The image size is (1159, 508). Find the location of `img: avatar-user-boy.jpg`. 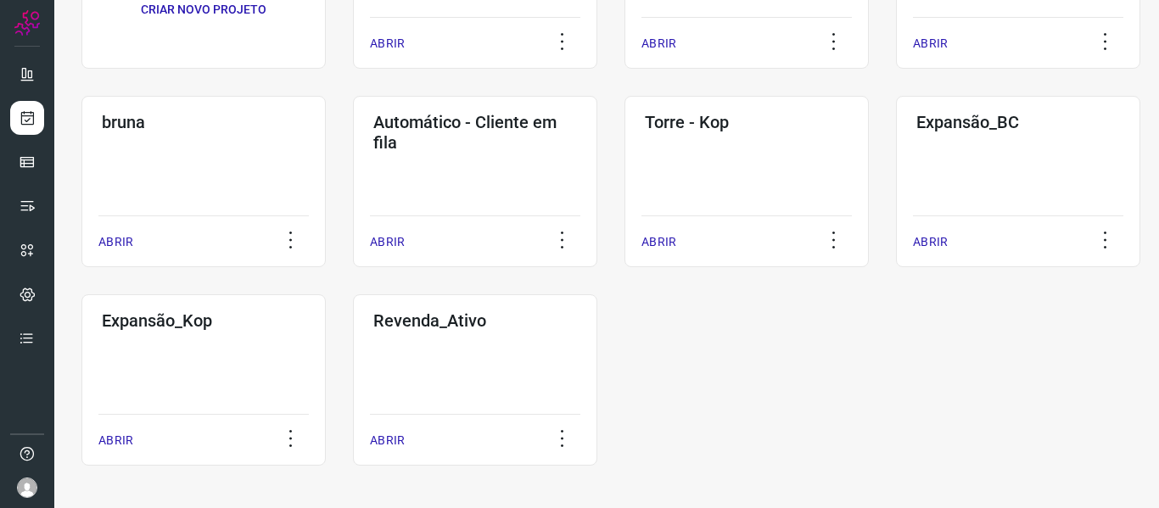

img: avatar-user-boy.jpg is located at coordinates (27, 488).